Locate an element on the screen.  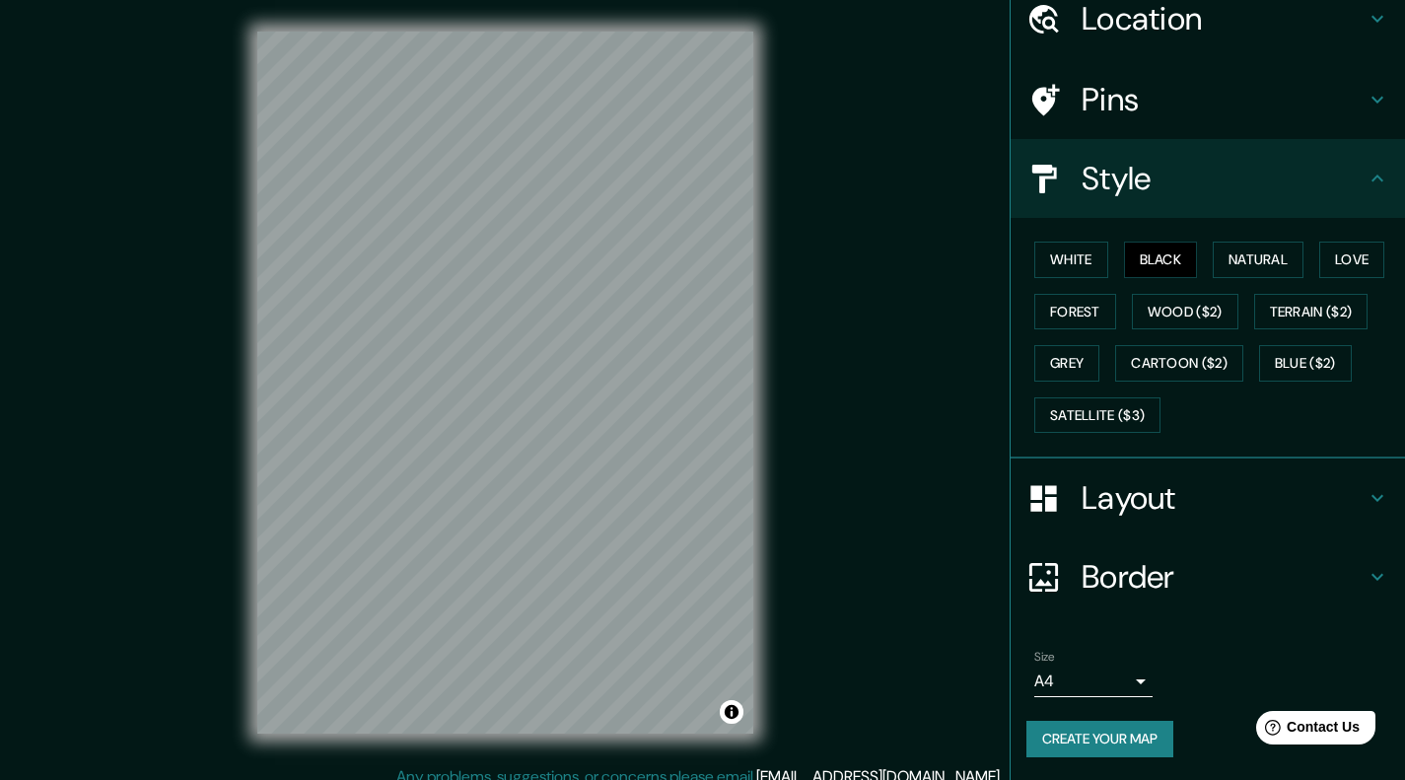
button: Toggle attribution is located at coordinates (732, 712).